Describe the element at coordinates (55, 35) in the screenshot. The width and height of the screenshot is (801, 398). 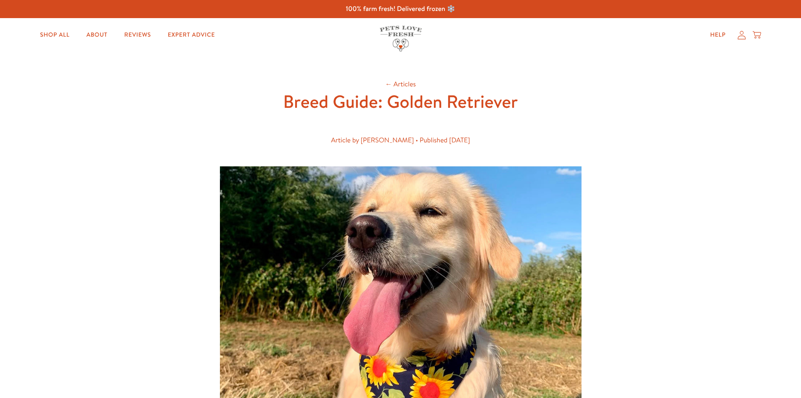
I see `a: Shop All` at that location.